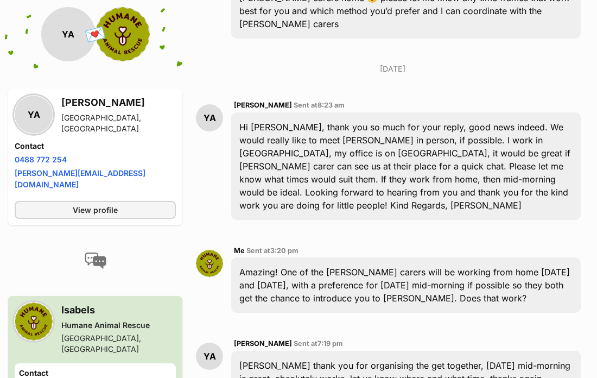 This screenshot has height=378, width=597. Describe the element at coordinates (209, 263) in the screenshot. I see `img: Isabels profile pic` at that location.